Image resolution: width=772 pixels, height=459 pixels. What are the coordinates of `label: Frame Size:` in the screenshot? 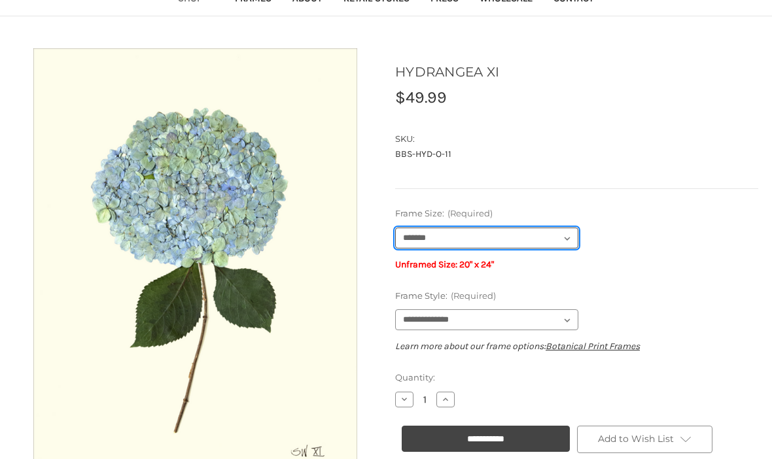 It's located at (576, 214).